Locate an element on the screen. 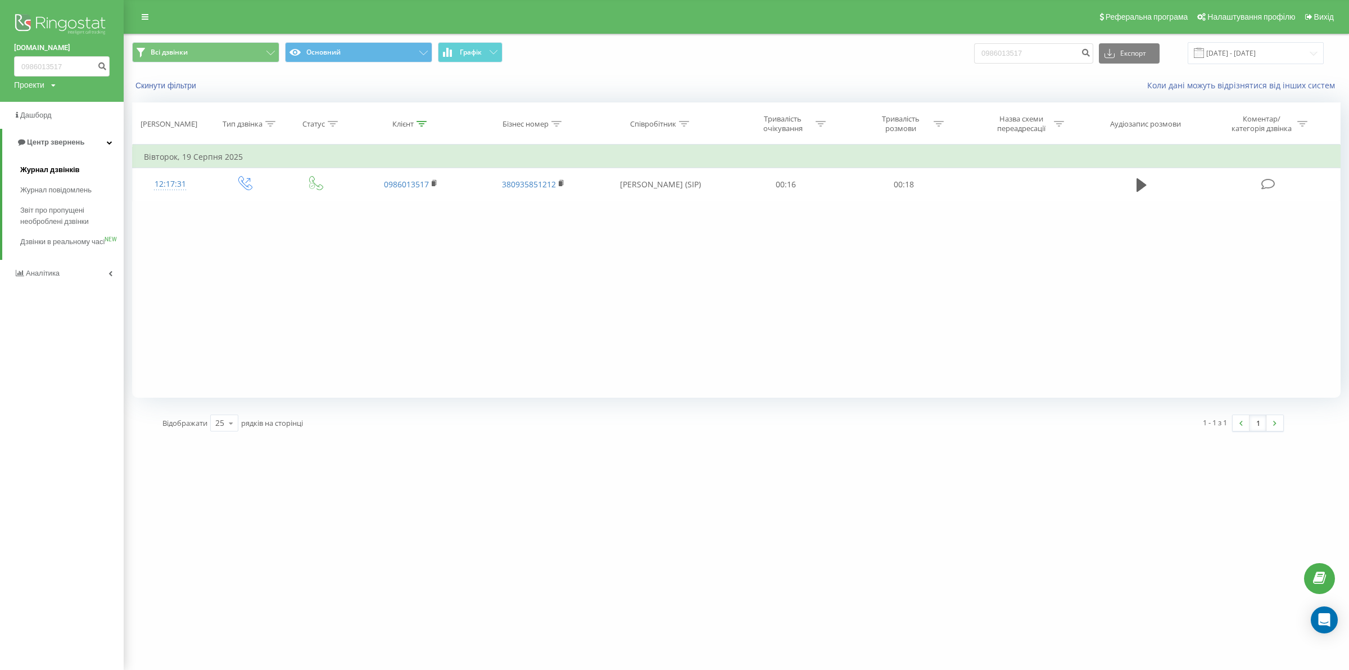  button: Скинути фільтри is located at coordinates (167, 85).